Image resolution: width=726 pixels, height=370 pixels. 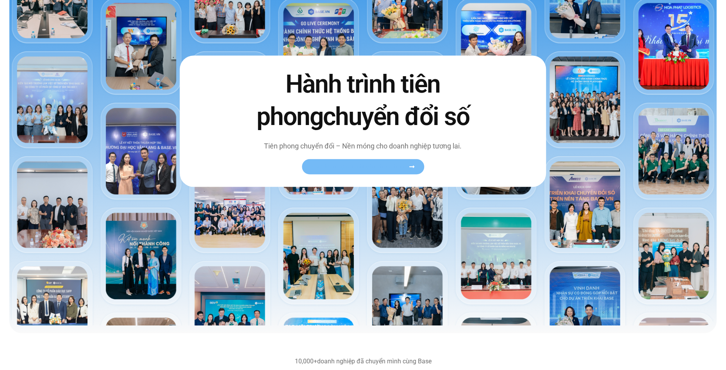 I want to click on div: doanh nghiệp đã chuyển mình cùng Base, so click(x=363, y=361).